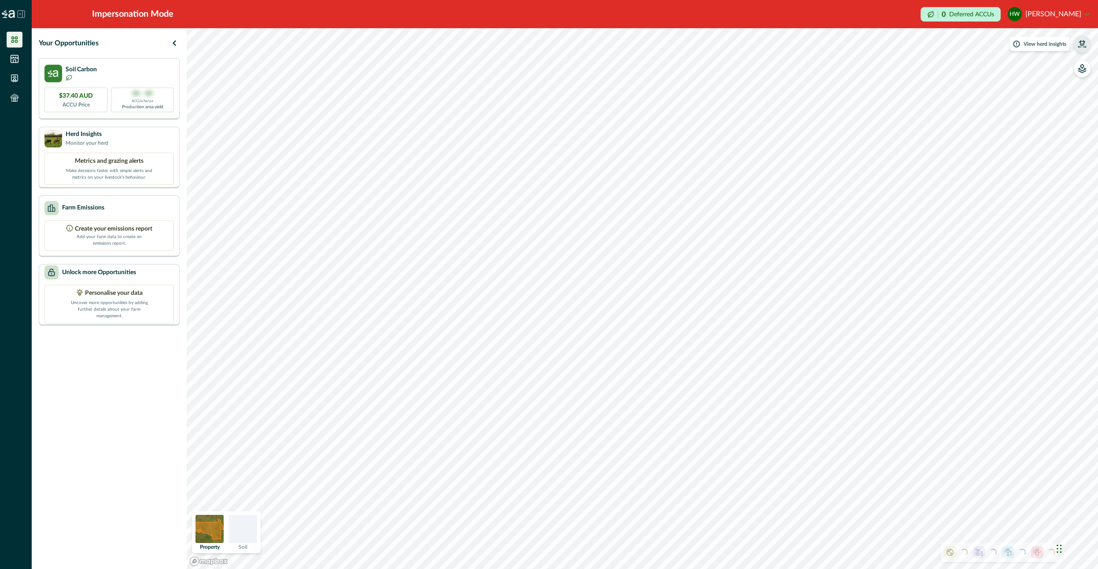 The height and width of the screenshot is (569, 1098). I want to click on p: Your Opportunities, so click(69, 43).